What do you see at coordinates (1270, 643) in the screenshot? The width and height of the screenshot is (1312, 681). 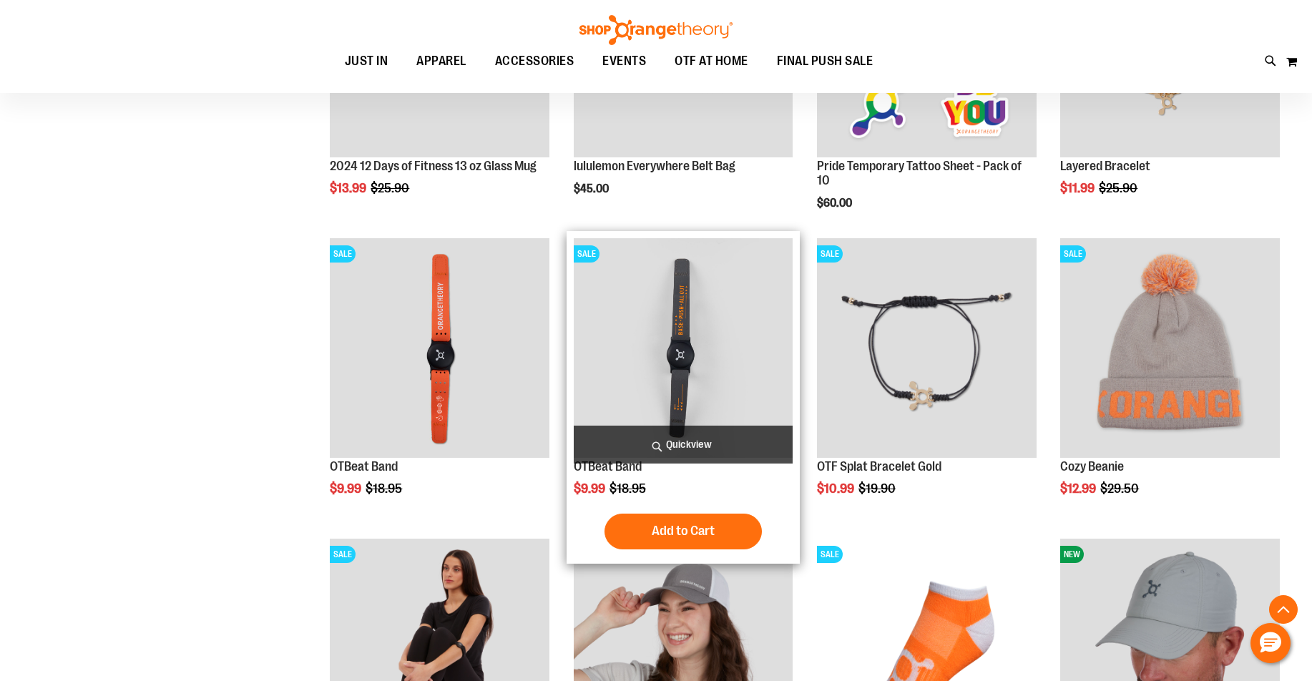 I see `button: Hello, have a question? Let’s chat.` at bounding box center [1270, 643].